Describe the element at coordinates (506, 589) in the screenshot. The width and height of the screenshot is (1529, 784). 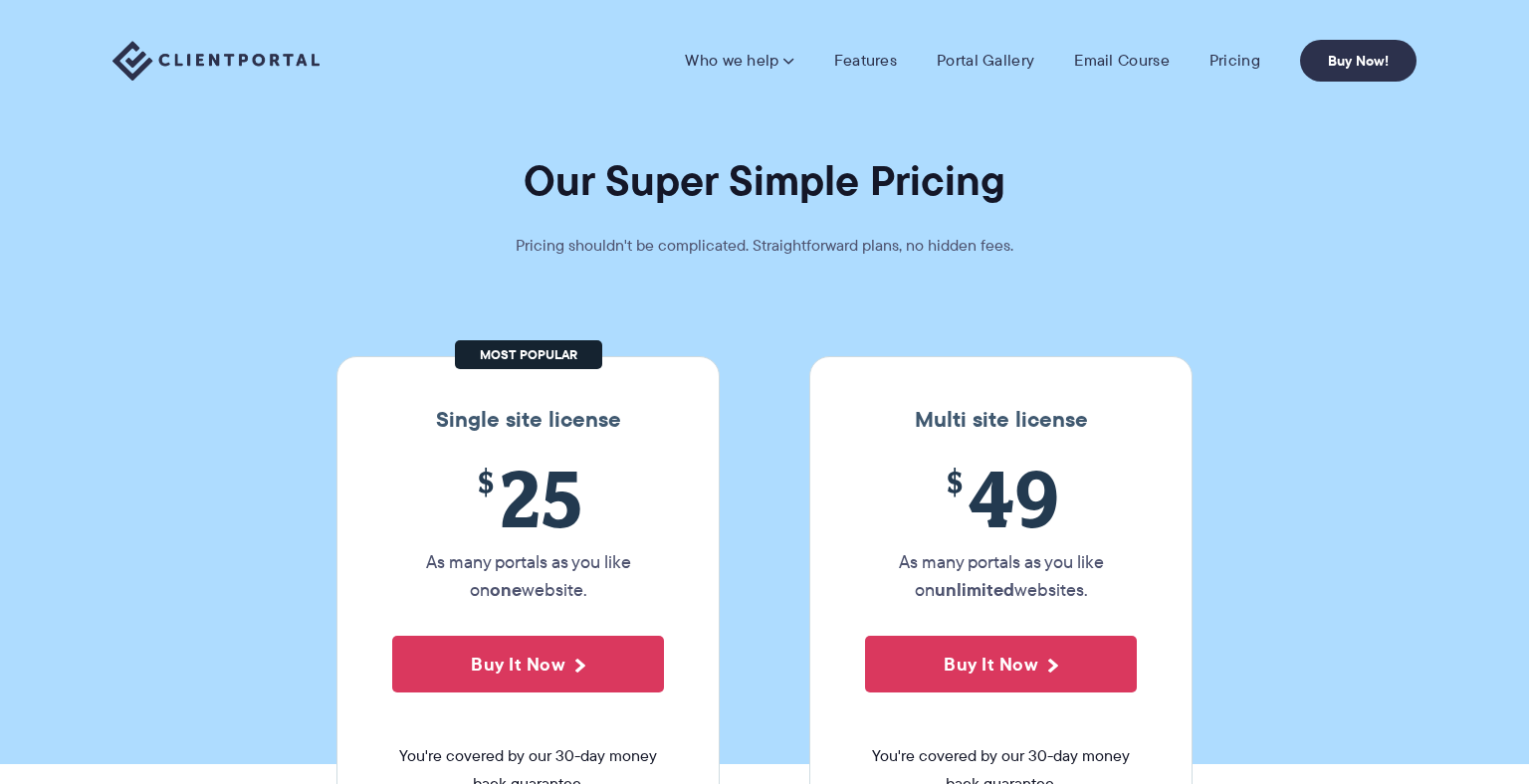
I see `strong: one` at that location.